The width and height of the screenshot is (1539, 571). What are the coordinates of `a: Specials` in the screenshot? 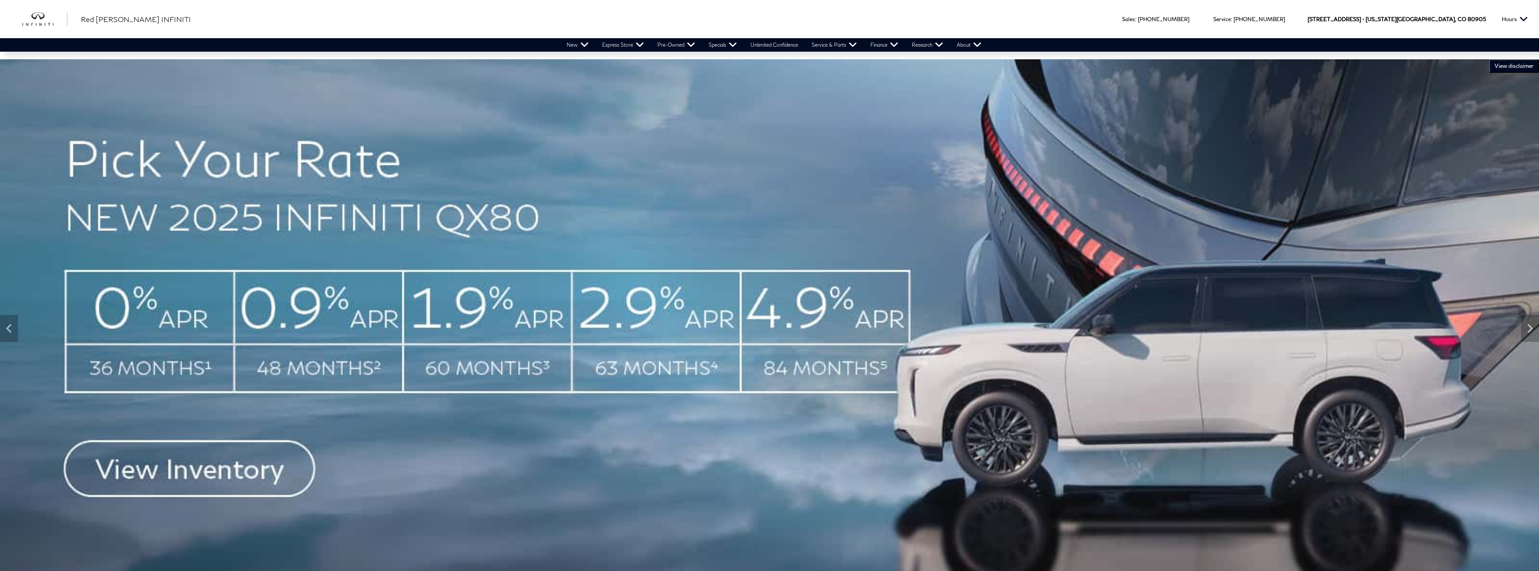 It's located at (723, 45).